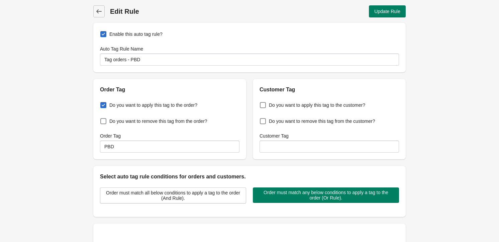 The height and width of the screenshot is (242, 499). Describe the element at coordinates (121, 49) in the screenshot. I see `label: Auto Tag Rule Name` at that location.